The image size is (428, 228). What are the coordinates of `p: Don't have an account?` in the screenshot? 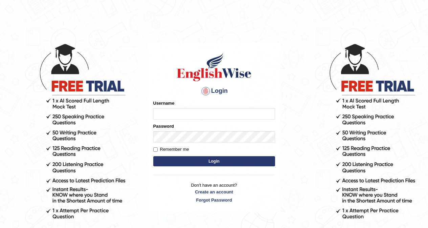 It's located at (214, 192).